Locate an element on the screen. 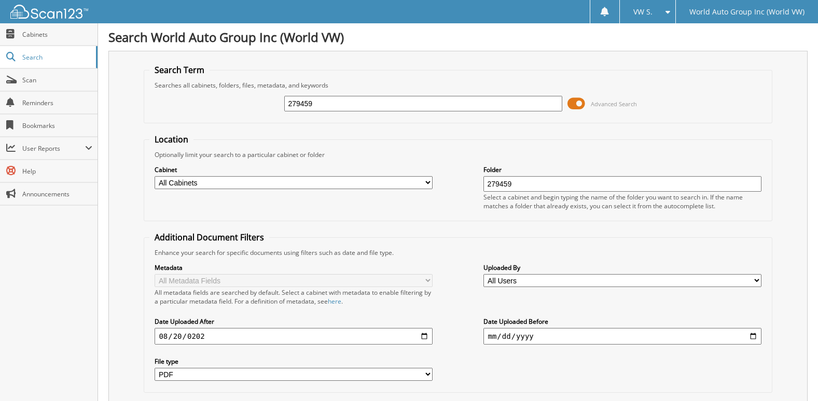  span: World Auto Group Inc (World VW) is located at coordinates (747, 12).